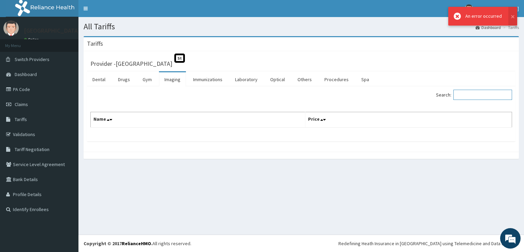 The width and height of the screenshot is (524, 252). Describe the element at coordinates (120, 12) in the screenshot. I see `div: Minimize live chat window` at that location.